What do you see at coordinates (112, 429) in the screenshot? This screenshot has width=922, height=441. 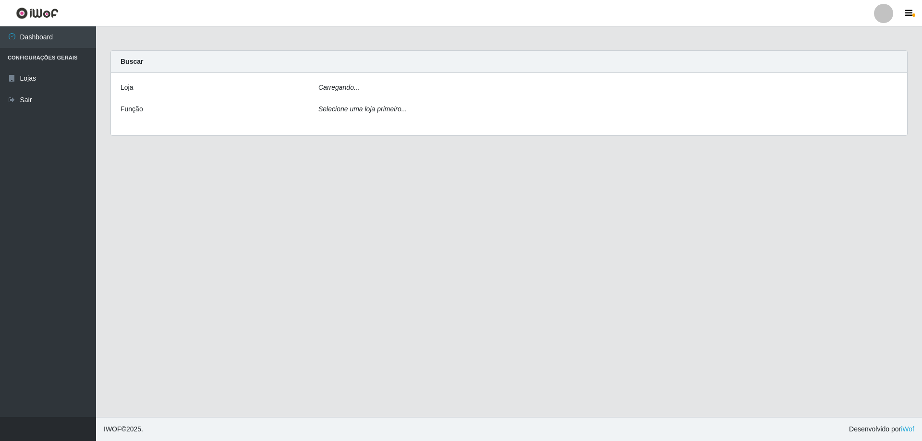 I see `span: IWOF` at bounding box center [112, 429].